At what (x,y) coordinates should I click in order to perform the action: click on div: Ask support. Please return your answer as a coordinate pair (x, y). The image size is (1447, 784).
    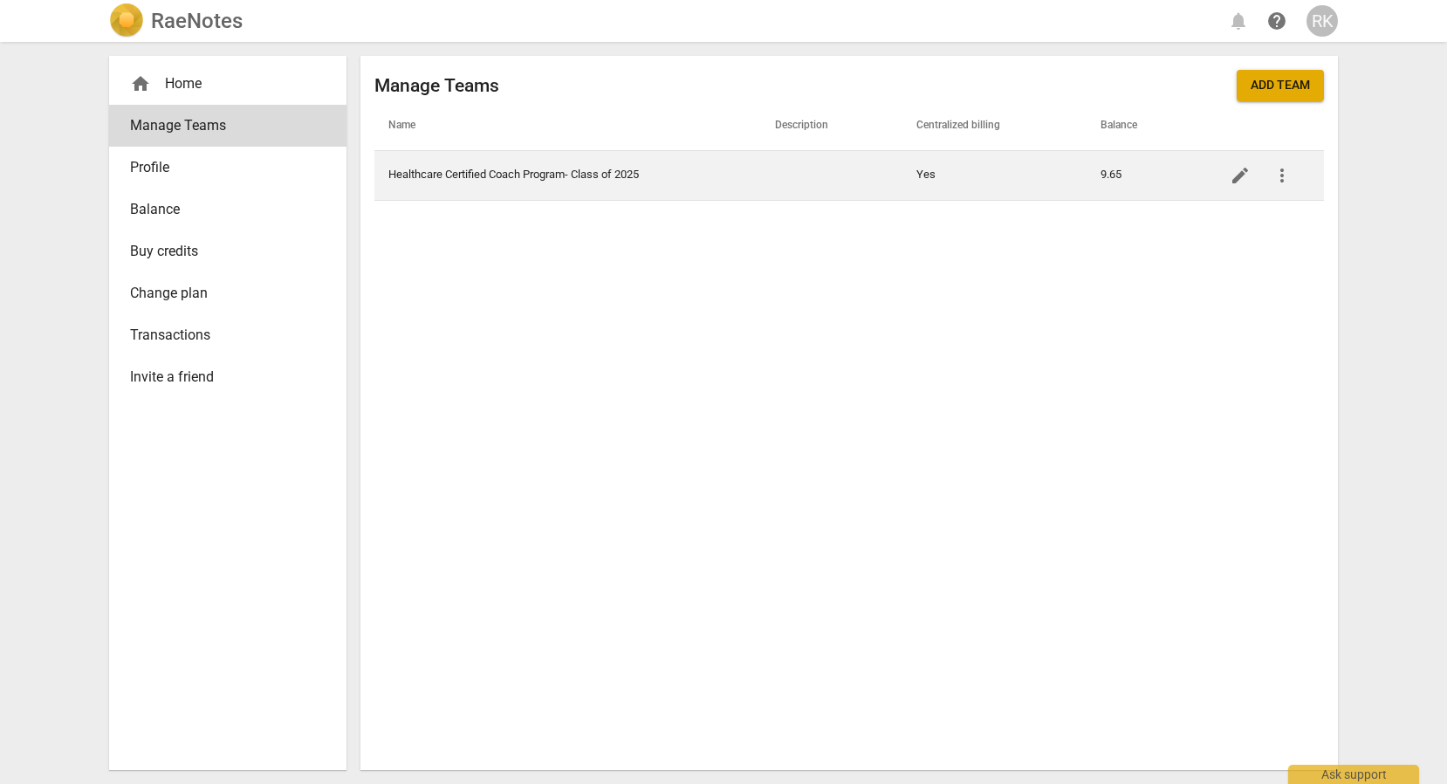
    Looking at the image, I should click on (1353, 774).